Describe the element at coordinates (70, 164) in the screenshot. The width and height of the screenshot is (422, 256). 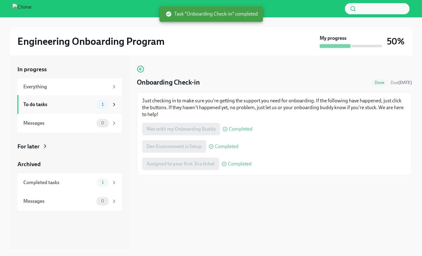
I see `a: Archived` at that location.